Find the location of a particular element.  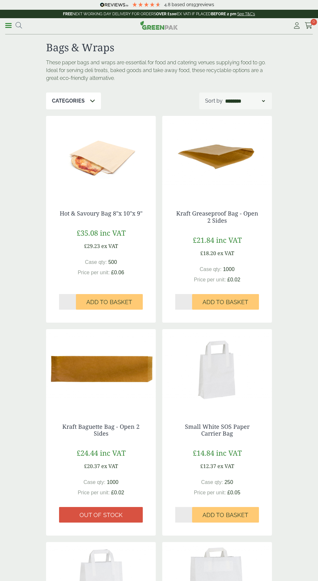

span: £21.84 is located at coordinates (203, 240).